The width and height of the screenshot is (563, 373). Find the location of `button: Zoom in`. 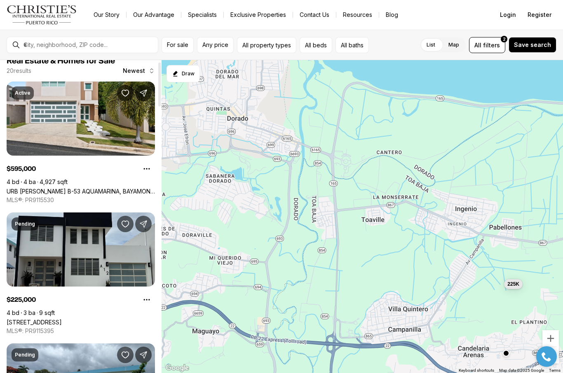

button: Zoom in is located at coordinates (550, 339).